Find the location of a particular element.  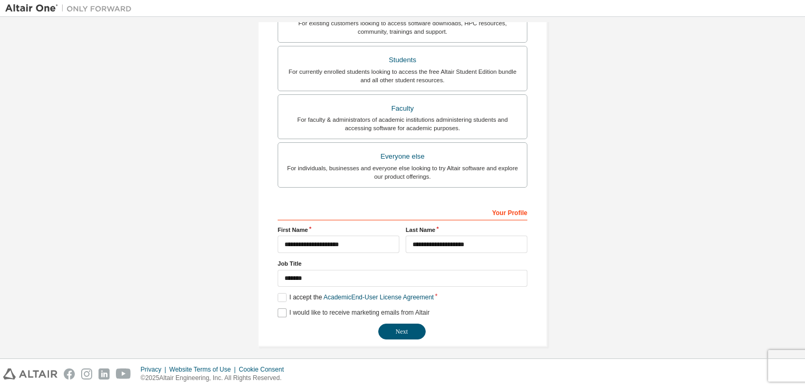

label: I would like to receive marketing emails from Altair is located at coordinates (353, 312).